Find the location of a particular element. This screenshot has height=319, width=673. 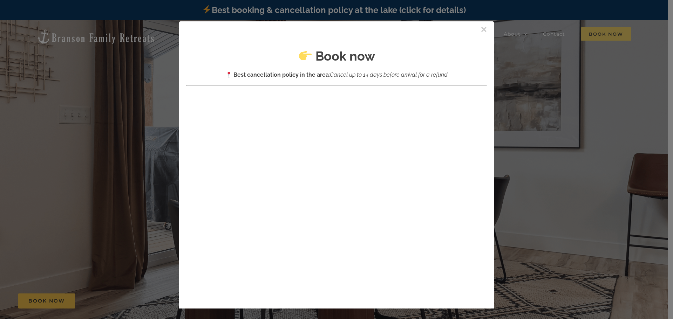

em: Cancel up to 14 days before arrival for a refund is located at coordinates (389, 75).